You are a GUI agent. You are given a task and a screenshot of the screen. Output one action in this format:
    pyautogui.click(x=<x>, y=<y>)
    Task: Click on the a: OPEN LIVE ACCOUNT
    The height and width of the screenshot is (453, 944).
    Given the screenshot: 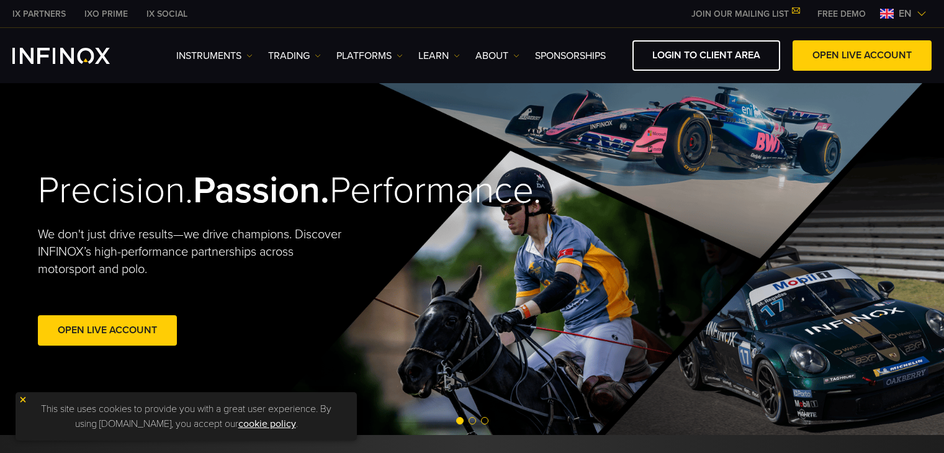 What is the action you would take?
    pyautogui.click(x=862, y=55)
    